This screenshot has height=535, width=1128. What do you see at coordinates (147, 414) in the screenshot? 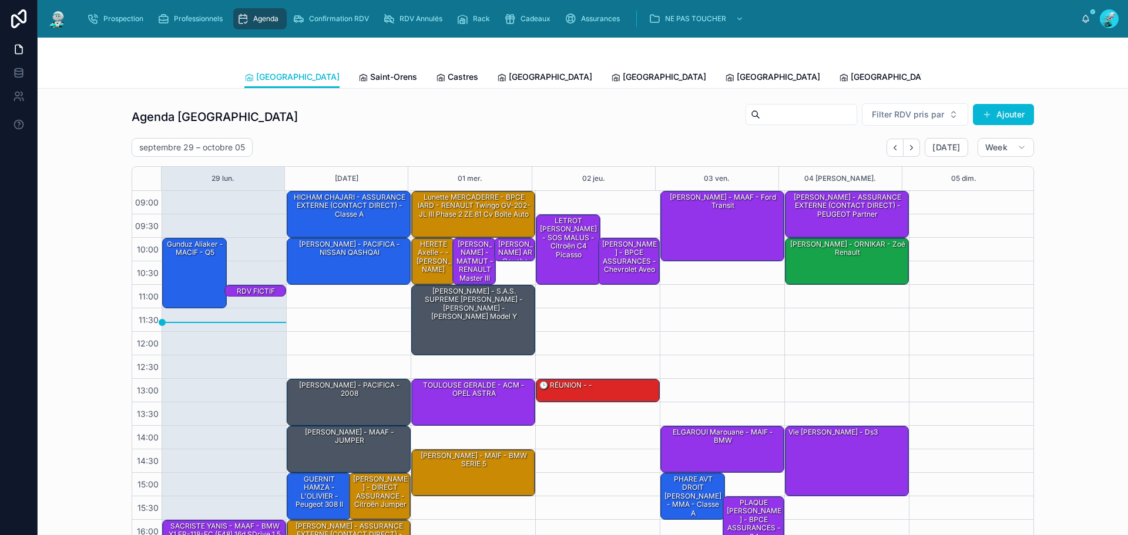
I see `span: 13:30` at bounding box center [147, 414].